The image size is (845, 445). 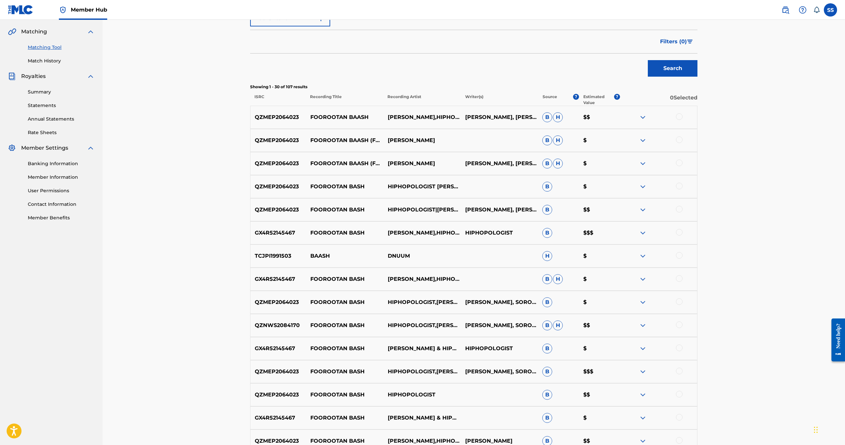 What do you see at coordinates (816, 10) in the screenshot?
I see `div: Notifications` at bounding box center [816, 10].